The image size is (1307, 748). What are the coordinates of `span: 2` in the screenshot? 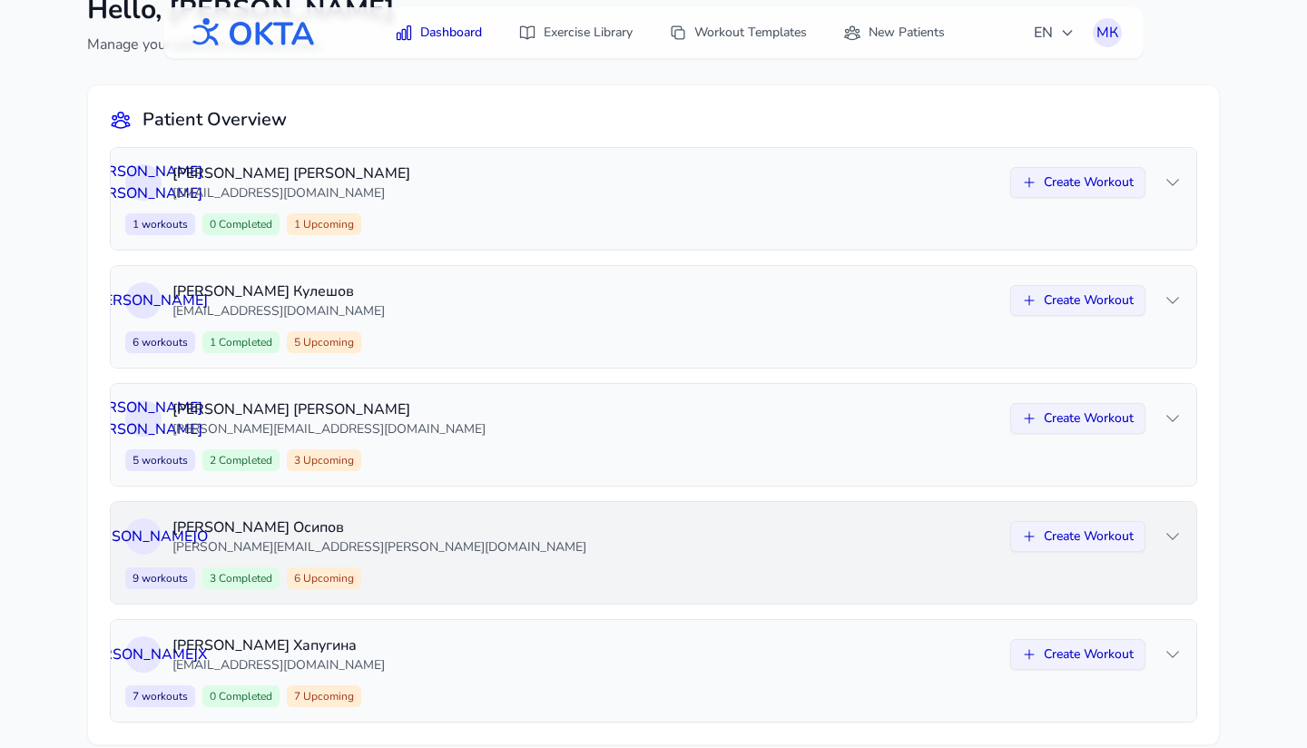 It's located at (241, 460).